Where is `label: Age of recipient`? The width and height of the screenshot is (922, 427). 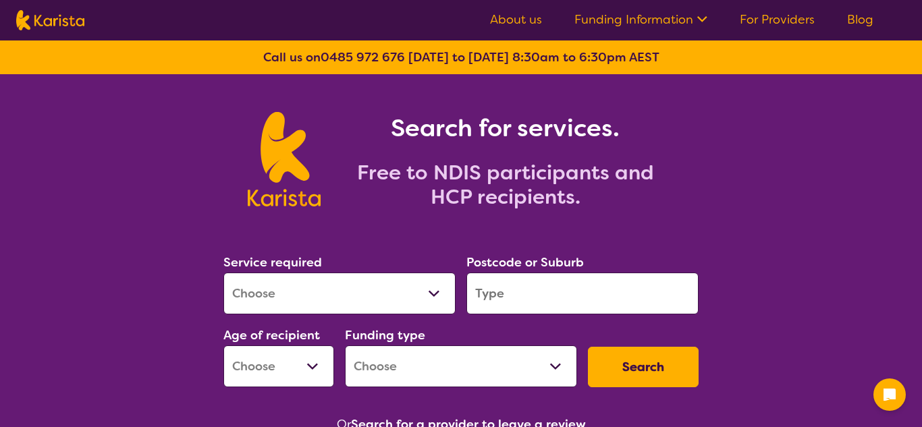
label: Age of recipient is located at coordinates (271, 335).